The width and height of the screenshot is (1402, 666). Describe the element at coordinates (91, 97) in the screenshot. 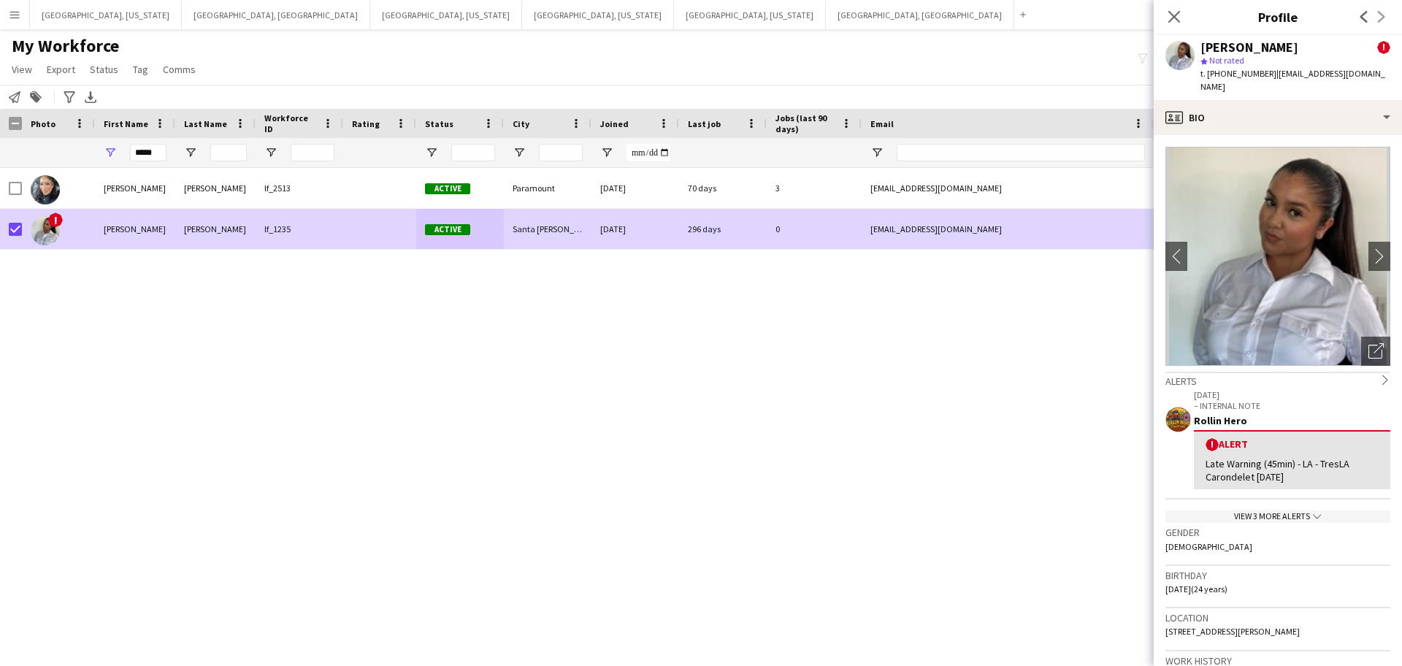

I see `app-action-btn: Export XLSX` at that location.